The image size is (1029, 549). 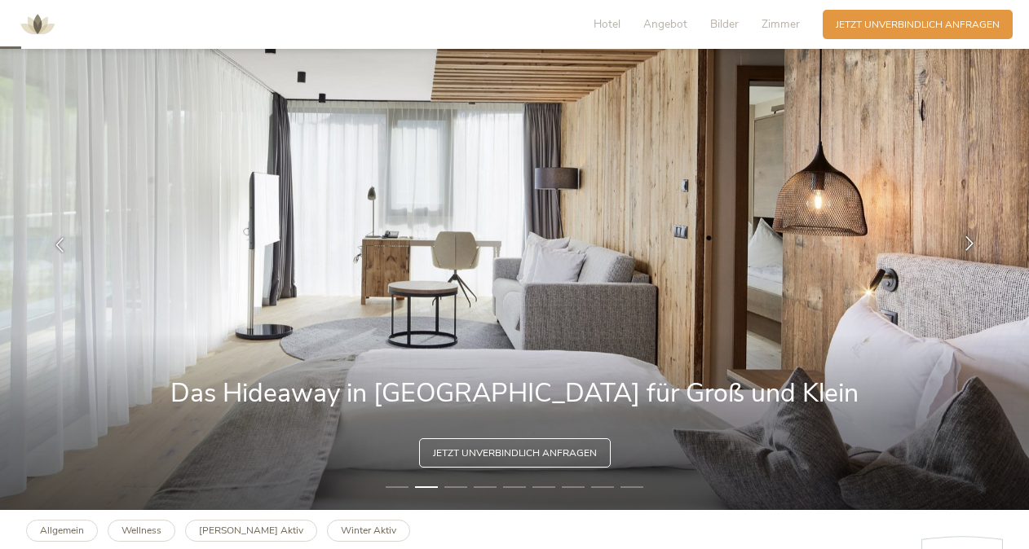 What do you see at coordinates (368, 531) in the screenshot?
I see `b: Winter Aktiv` at bounding box center [368, 531].